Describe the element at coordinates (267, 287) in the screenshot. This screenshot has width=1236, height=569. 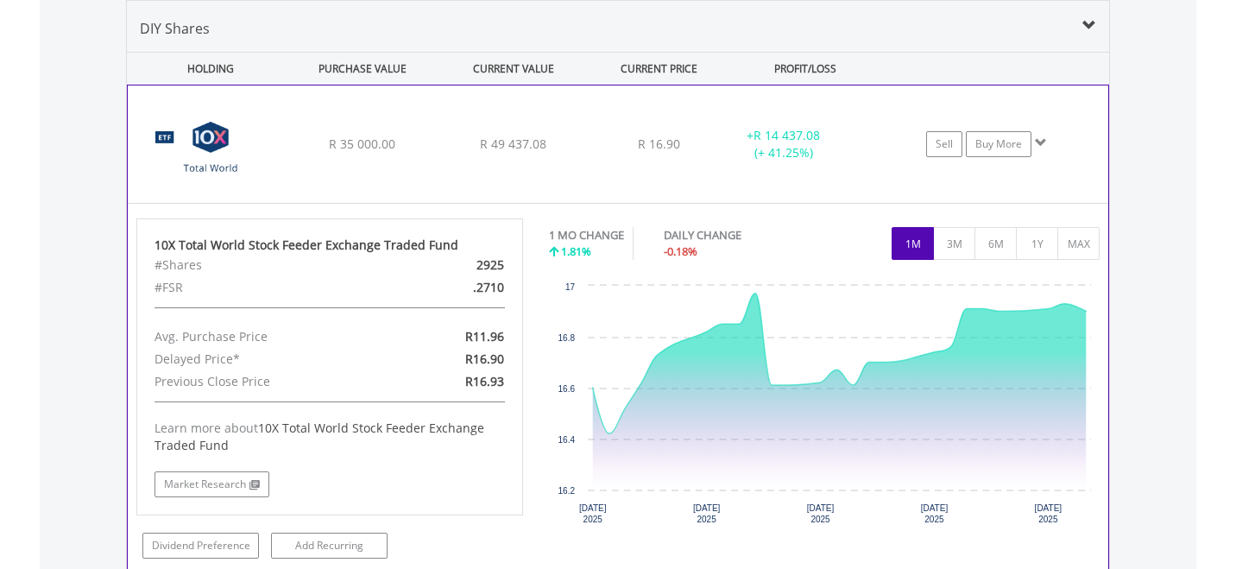
I see `div: #FSR` at that location.